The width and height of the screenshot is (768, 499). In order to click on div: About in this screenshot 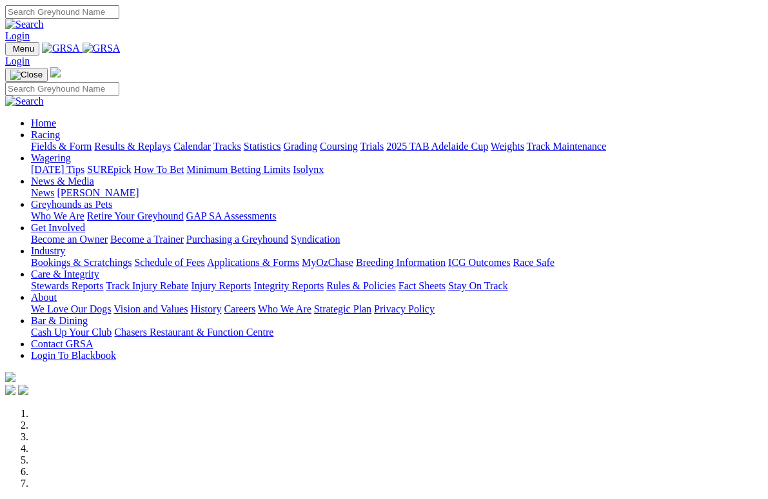, I will do `click(397, 309)`.